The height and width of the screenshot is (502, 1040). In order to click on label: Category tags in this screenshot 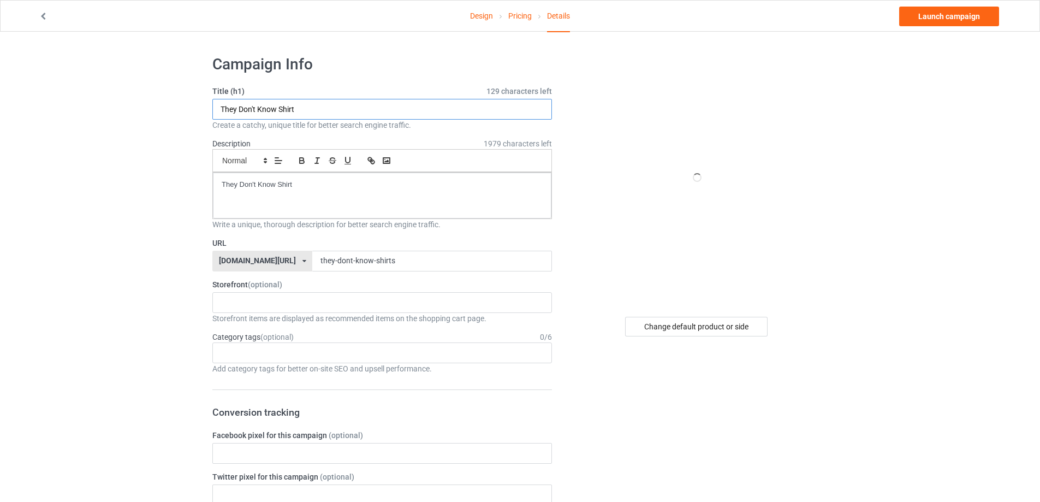, I will do `click(253, 337)`.